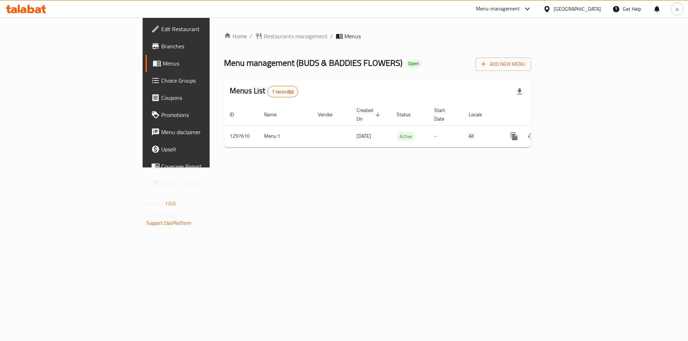 The image size is (688, 341). Describe the element at coordinates (206, 184) in the screenshot. I see `span: Grocery Checklist` at that location.